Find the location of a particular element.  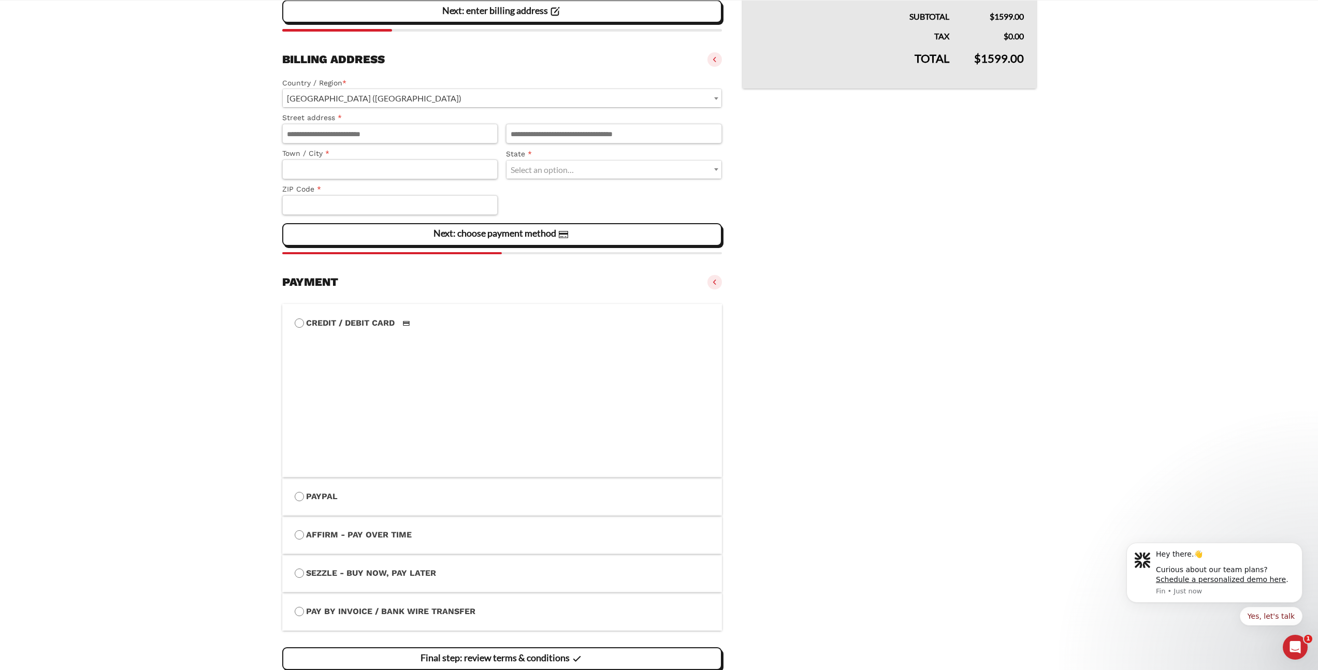

label: PayPal is located at coordinates (502, 496).